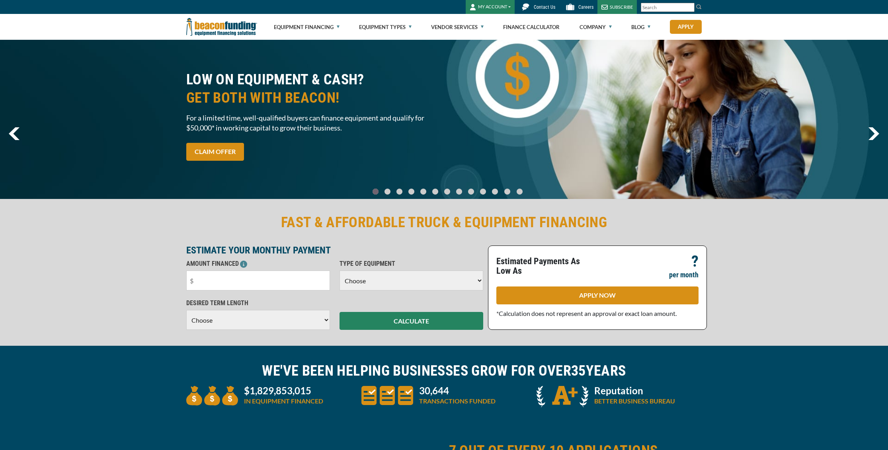 This screenshot has height=450, width=888. I want to click on p: Reputation, so click(634, 391).